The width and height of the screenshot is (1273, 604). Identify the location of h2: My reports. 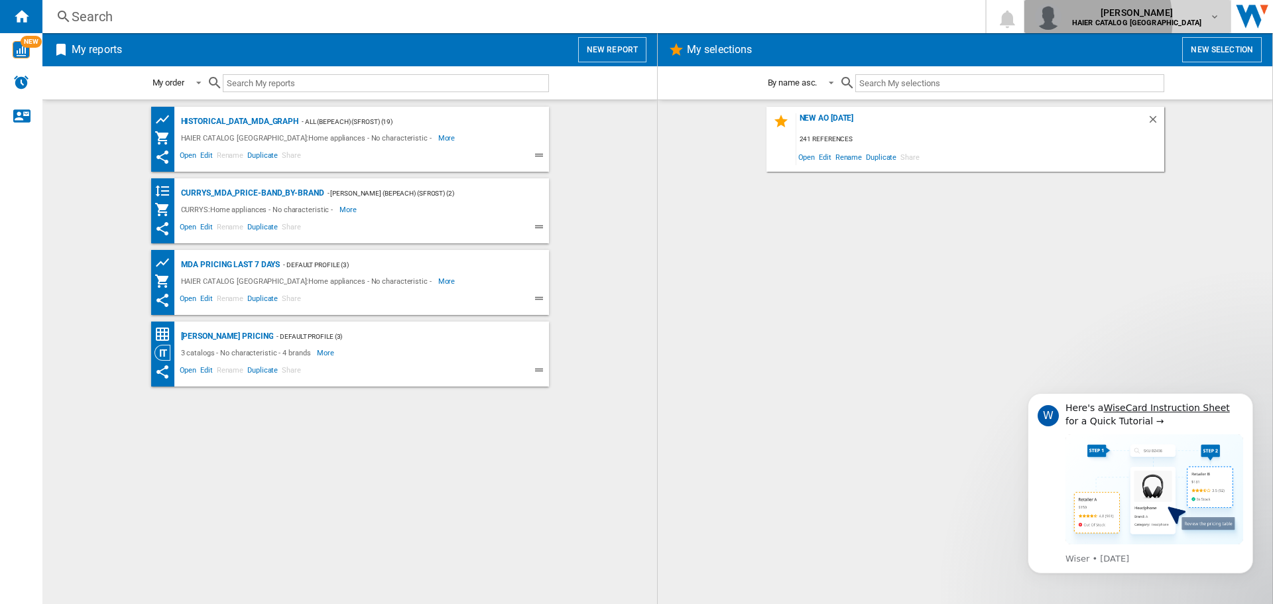
(97, 50).